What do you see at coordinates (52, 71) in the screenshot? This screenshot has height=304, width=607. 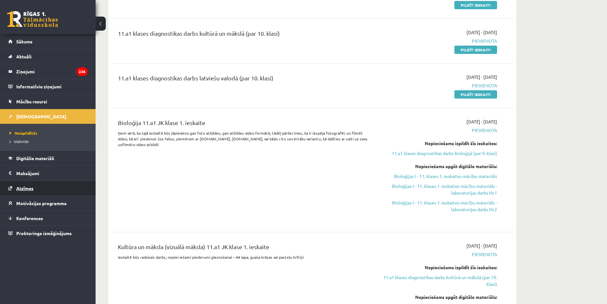 I see `legend: Ziņojumi` at bounding box center [52, 71].